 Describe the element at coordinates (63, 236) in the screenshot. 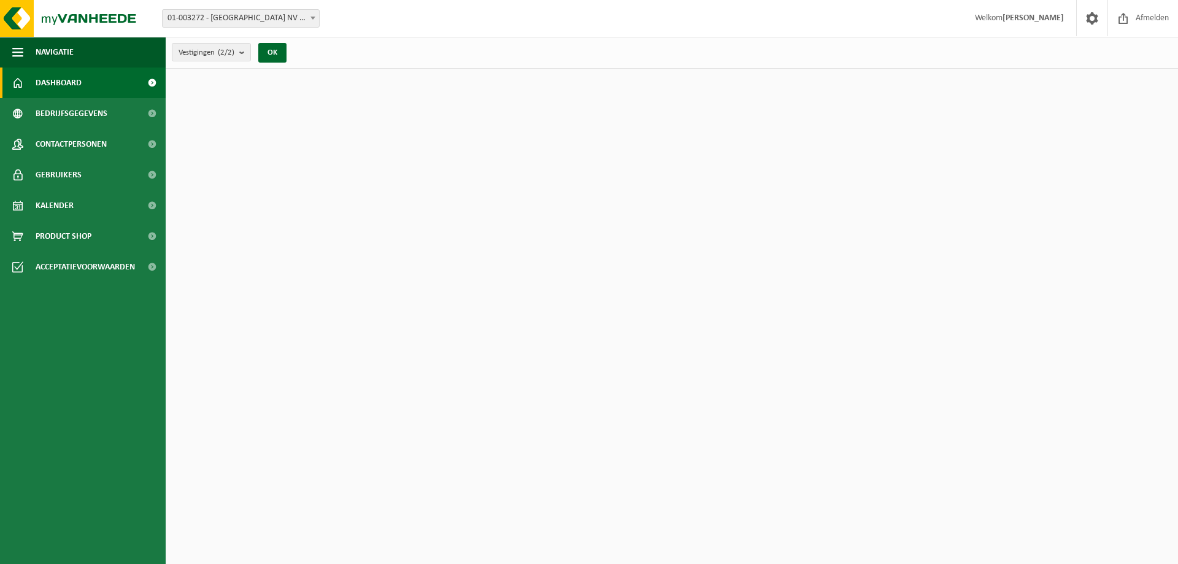

I see `span: Product Shop` at that location.